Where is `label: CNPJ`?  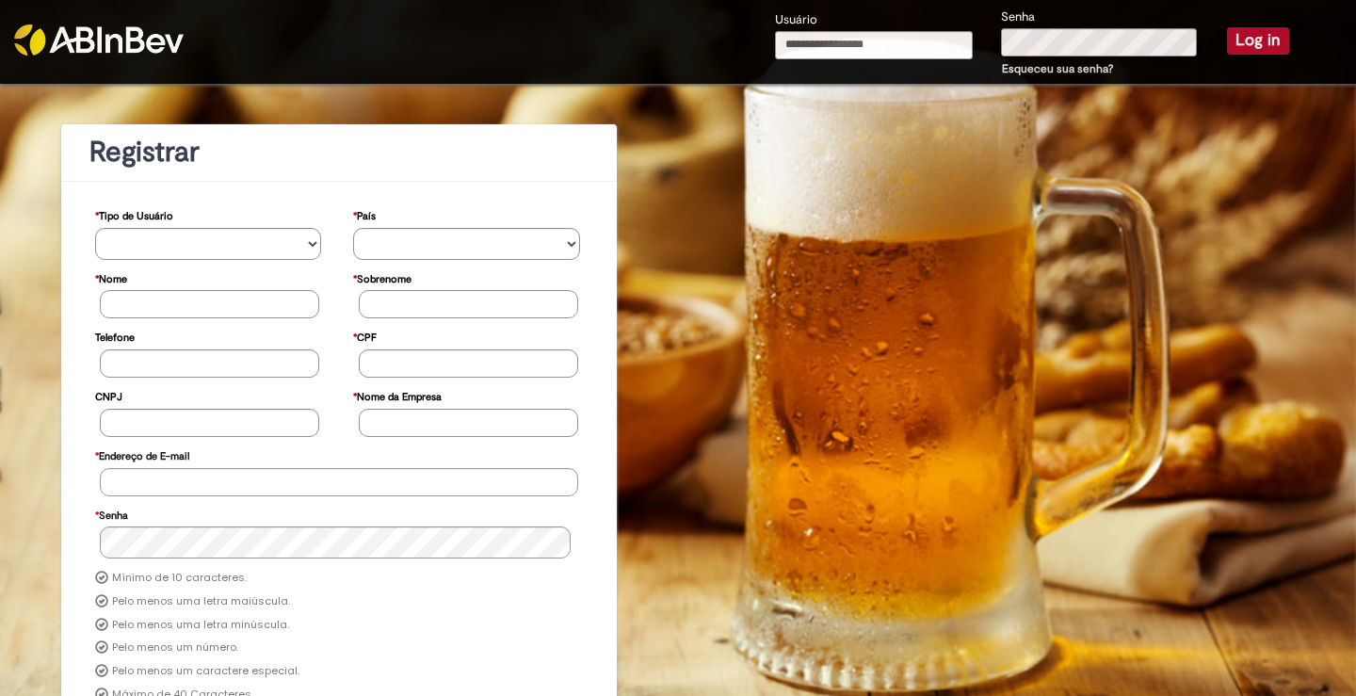 label: CNPJ is located at coordinates (108, 395).